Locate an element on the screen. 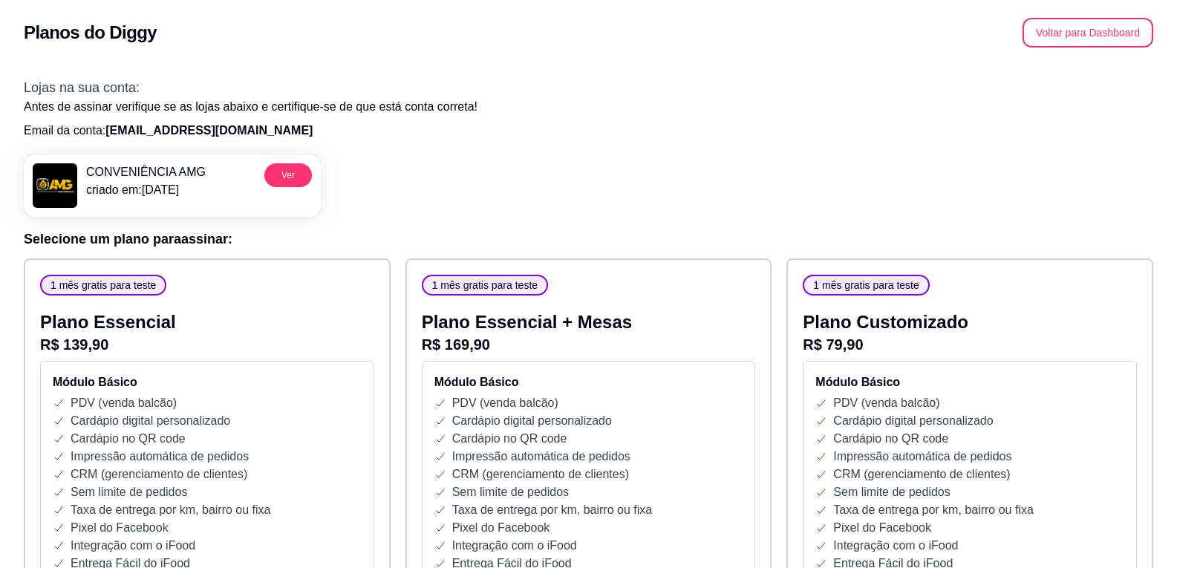 The height and width of the screenshot is (568, 1177). p: R$ 139,90 is located at coordinates (207, 344).